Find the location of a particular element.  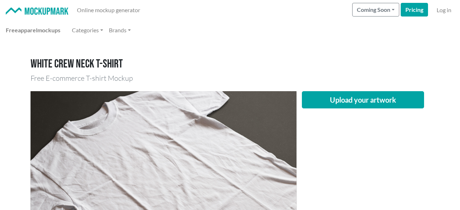

a: Categories is located at coordinates (87, 30).